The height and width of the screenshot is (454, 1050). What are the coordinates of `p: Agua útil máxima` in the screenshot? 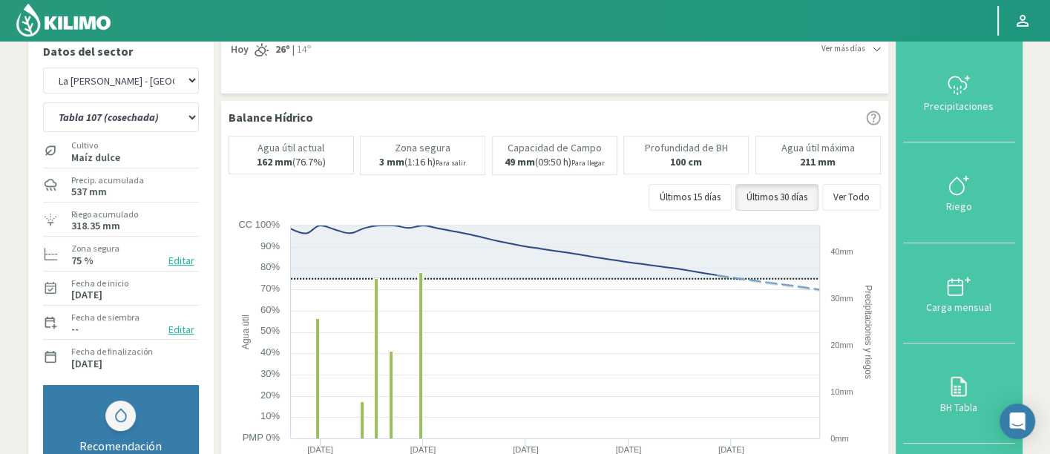 It's located at (818, 148).